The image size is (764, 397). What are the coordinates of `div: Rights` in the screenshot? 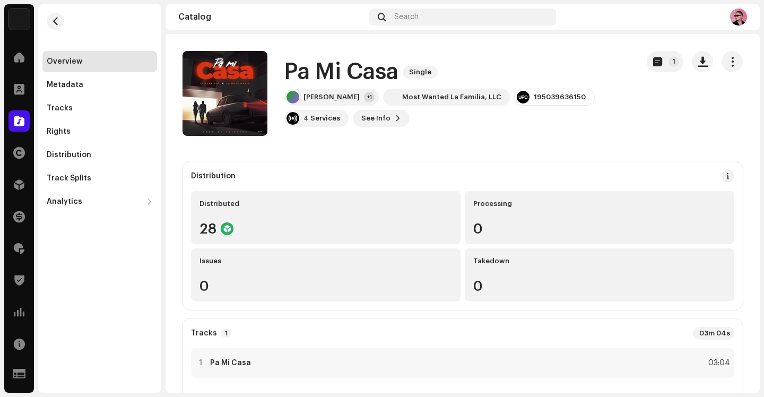 It's located at (58, 132).